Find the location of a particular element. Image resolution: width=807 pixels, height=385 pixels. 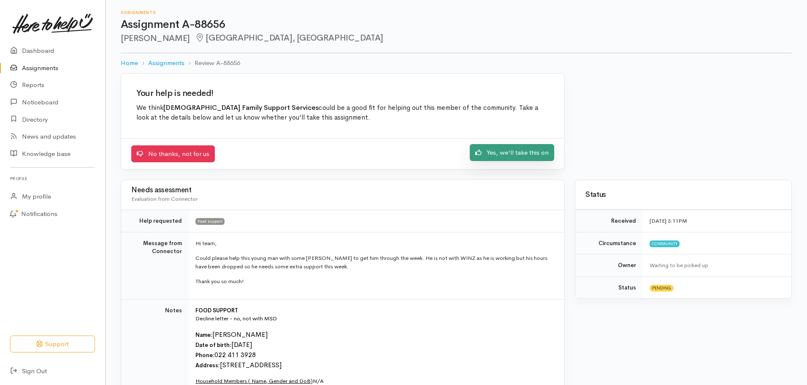

td: Received is located at coordinates (609, 221).